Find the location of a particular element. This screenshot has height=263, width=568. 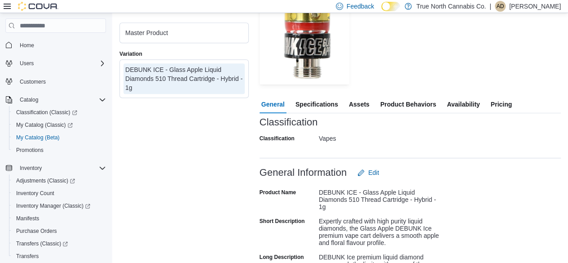

a: Home is located at coordinates (27, 45).